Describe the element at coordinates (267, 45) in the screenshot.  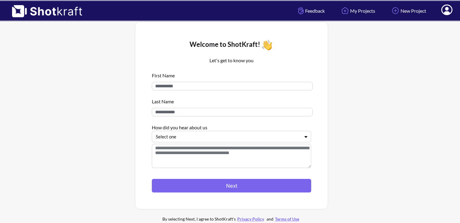
I see `img: Wave Icon` at that location.